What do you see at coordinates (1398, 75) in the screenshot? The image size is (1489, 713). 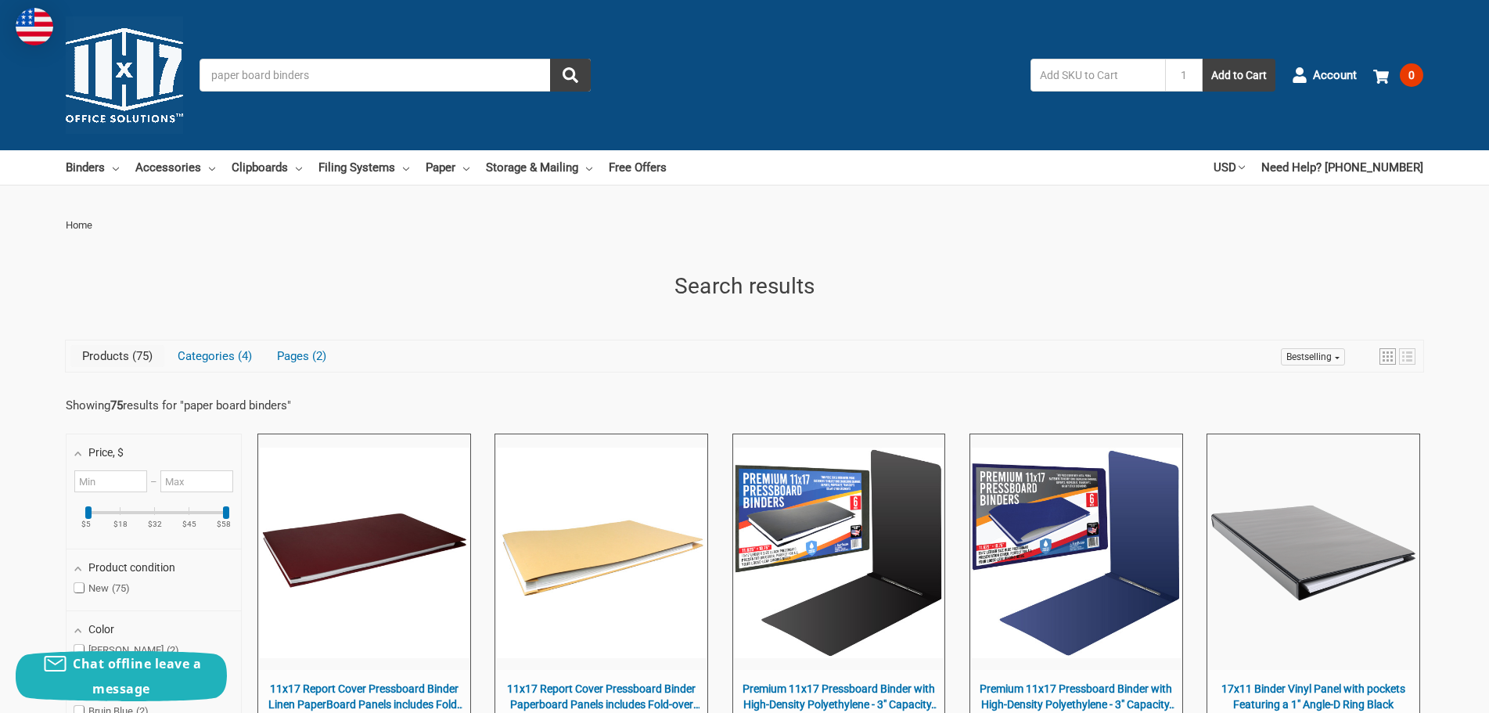 I see `a: 0` at bounding box center [1398, 75].